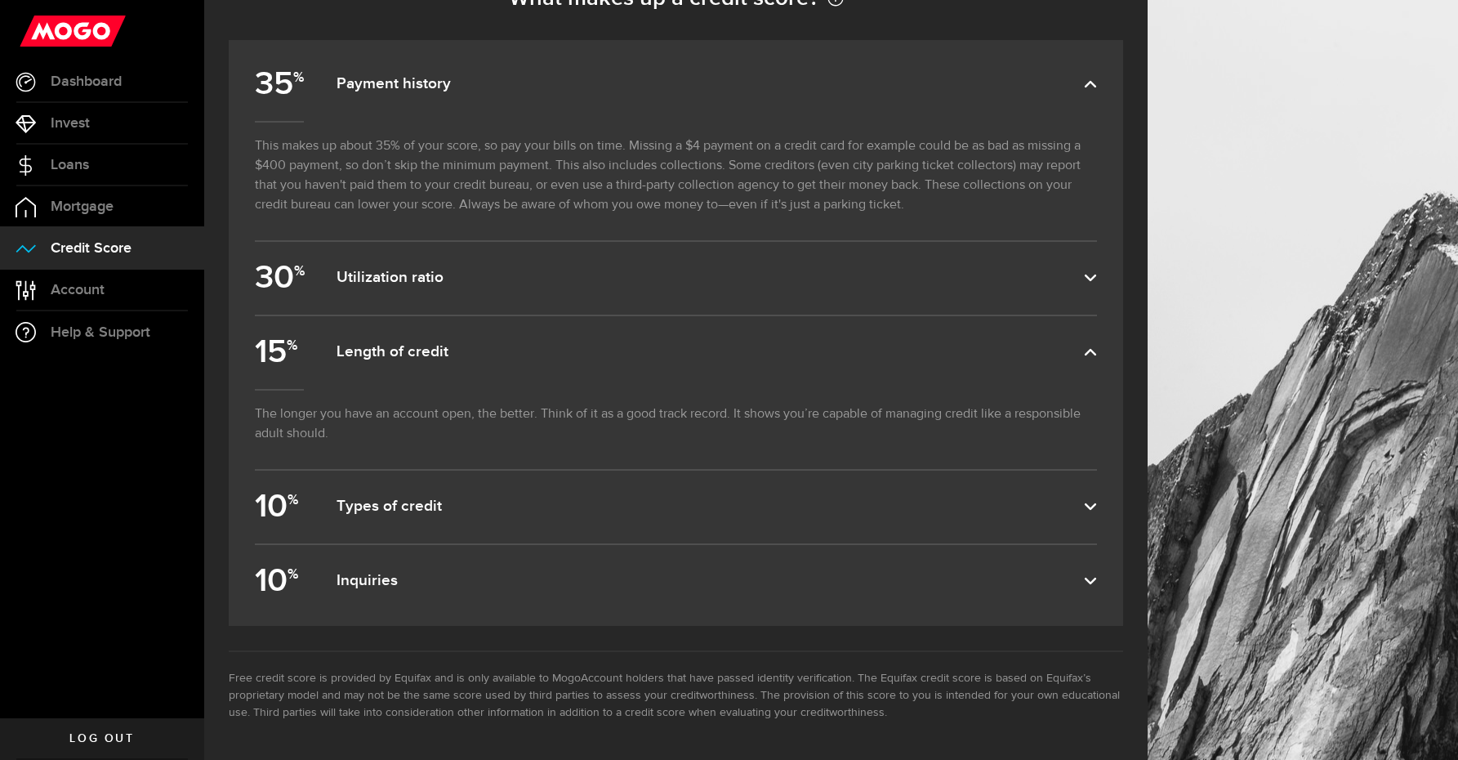 The height and width of the screenshot is (760, 1458). Describe the element at coordinates (69, 165) in the screenshot. I see `span: Loans` at that location.